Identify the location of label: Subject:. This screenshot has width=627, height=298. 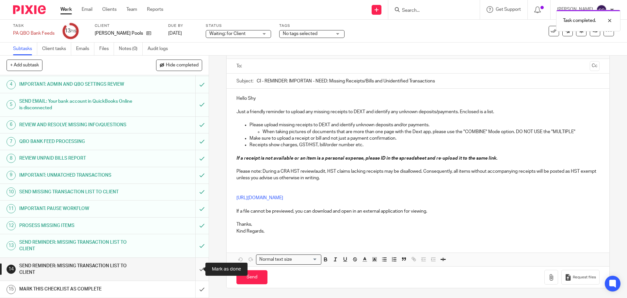
(245, 81).